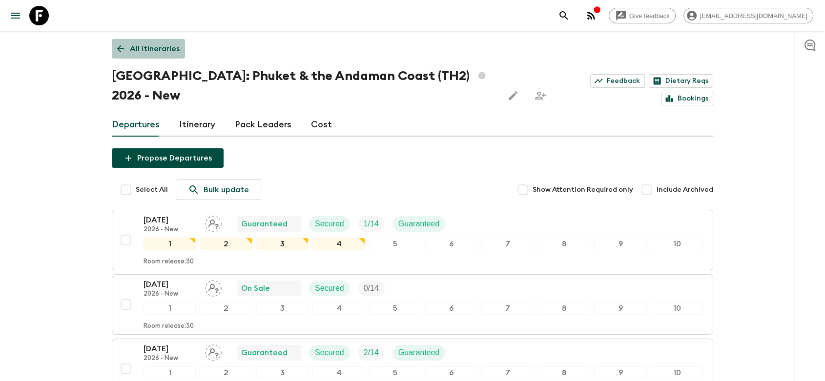 The height and width of the screenshot is (381, 825). Describe the element at coordinates (513, 96) in the screenshot. I see `button: Edit this itinerary` at that location.